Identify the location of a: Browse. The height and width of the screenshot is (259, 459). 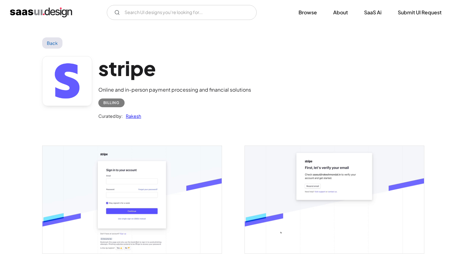
(307, 12).